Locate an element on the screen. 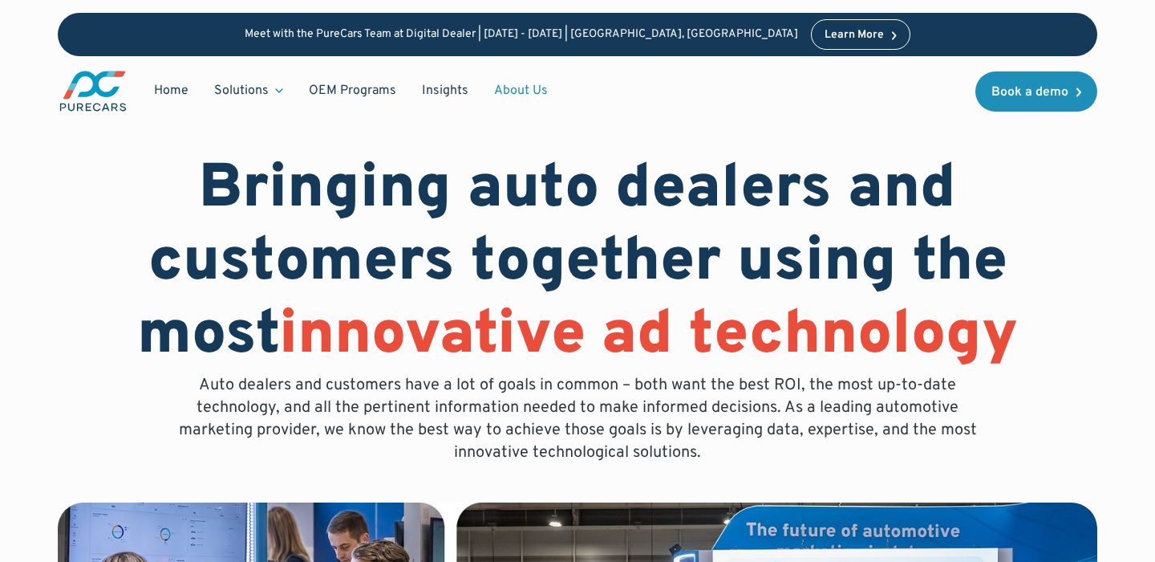 This screenshot has height=562, width=1155. a: OEM Programs is located at coordinates (352, 91).